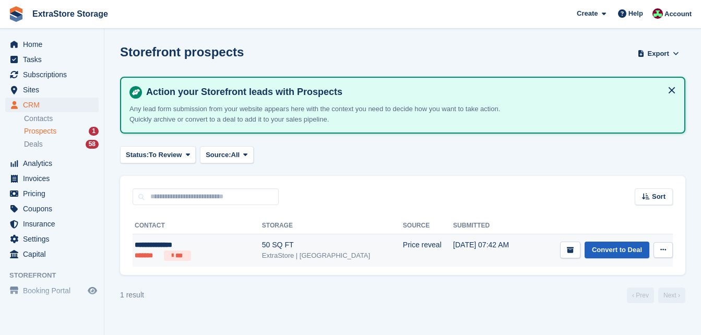 This screenshot has width=701, height=335. Describe the element at coordinates (182, 52) in the screenshot. I see `h1: Storefront prospects` at that location.